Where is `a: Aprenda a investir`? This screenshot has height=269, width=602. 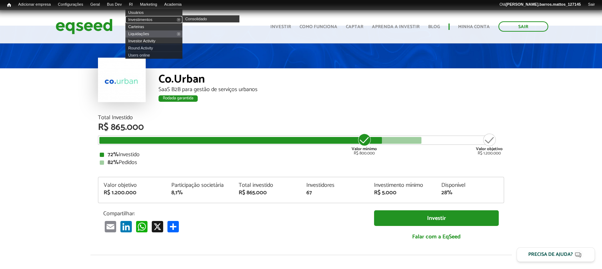
a: Aprenda a investir is located at coordinates (396, 27).